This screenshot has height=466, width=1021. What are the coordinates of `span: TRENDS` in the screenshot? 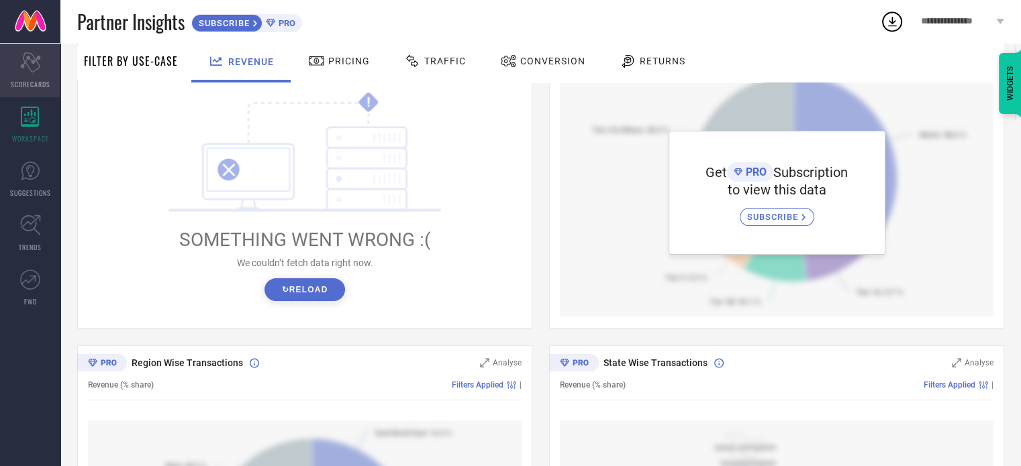 It's located at (30, 247).